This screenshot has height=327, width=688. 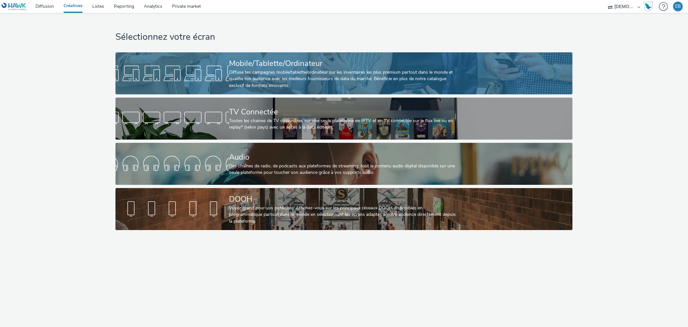 I want to click on div: EB, so click(x=678, y=6).